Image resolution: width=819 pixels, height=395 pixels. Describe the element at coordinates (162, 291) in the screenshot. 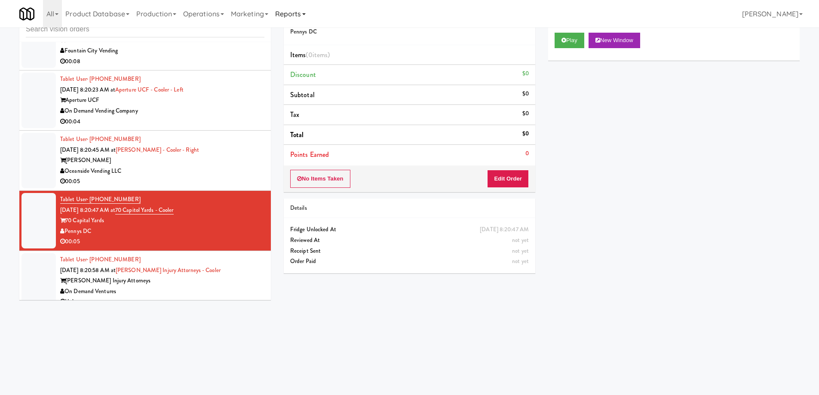

I see `div: On Demand Ventures` at that location.